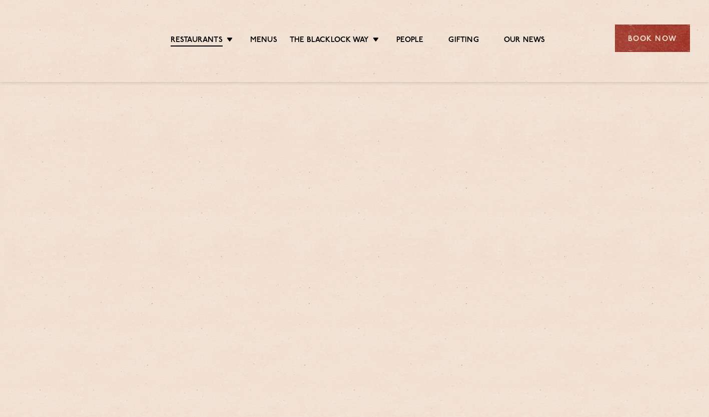  I want to click on a: Restaurants, so click(197, 41).